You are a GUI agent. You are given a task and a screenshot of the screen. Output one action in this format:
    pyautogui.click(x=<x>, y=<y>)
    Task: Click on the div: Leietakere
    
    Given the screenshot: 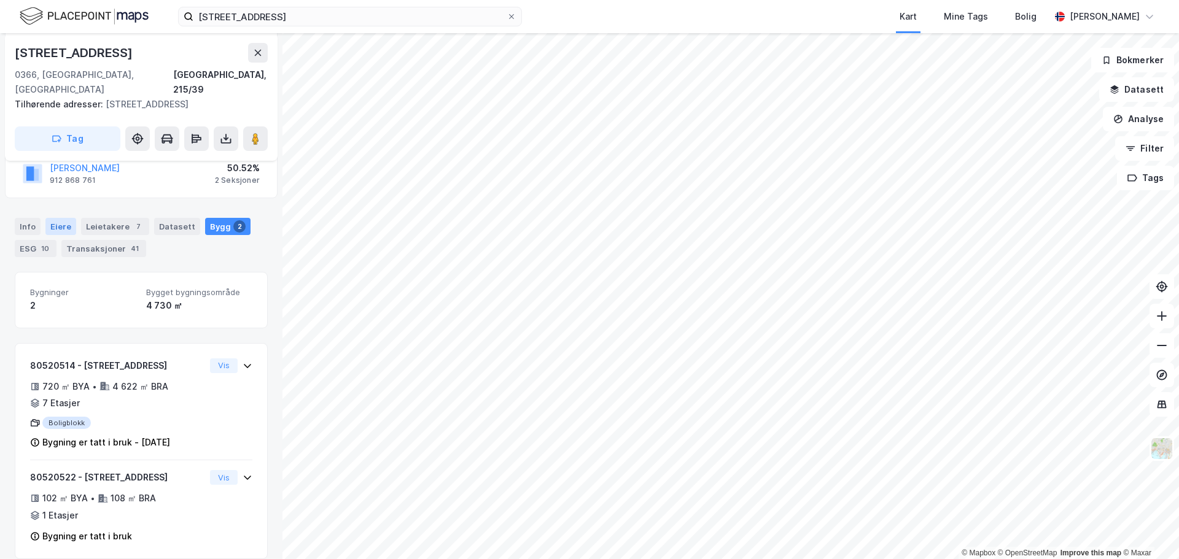 What is the action you would take?
    pyautogui.click(x=115, y=227)
    